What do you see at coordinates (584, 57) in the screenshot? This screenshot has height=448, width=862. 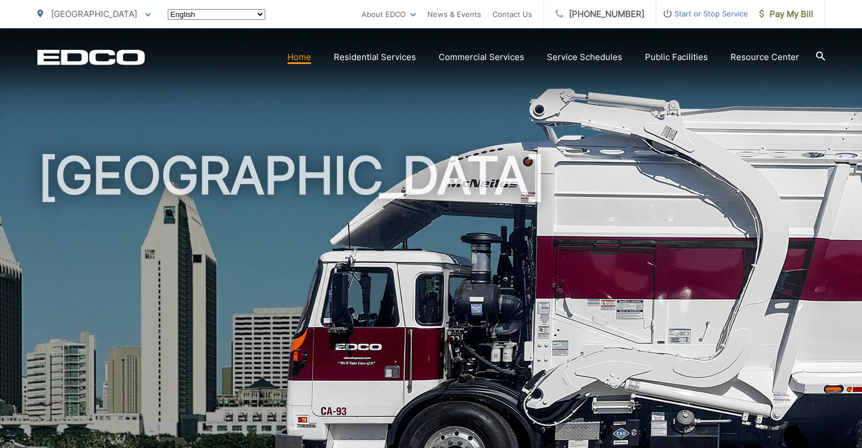 I see `a: Service Schedules` at bounding box center [584, 57].